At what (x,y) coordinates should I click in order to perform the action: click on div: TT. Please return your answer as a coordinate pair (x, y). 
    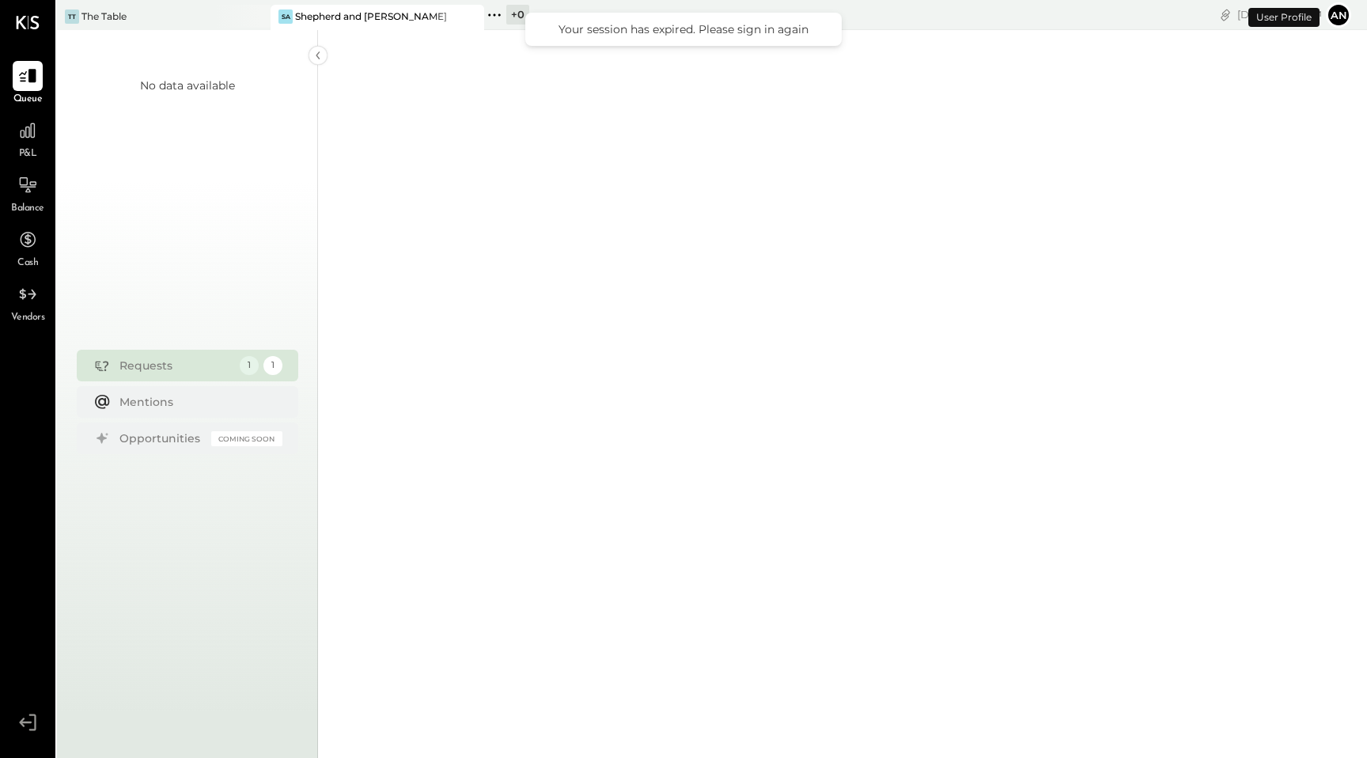
    Looking at the image, I should click on (72, 17).